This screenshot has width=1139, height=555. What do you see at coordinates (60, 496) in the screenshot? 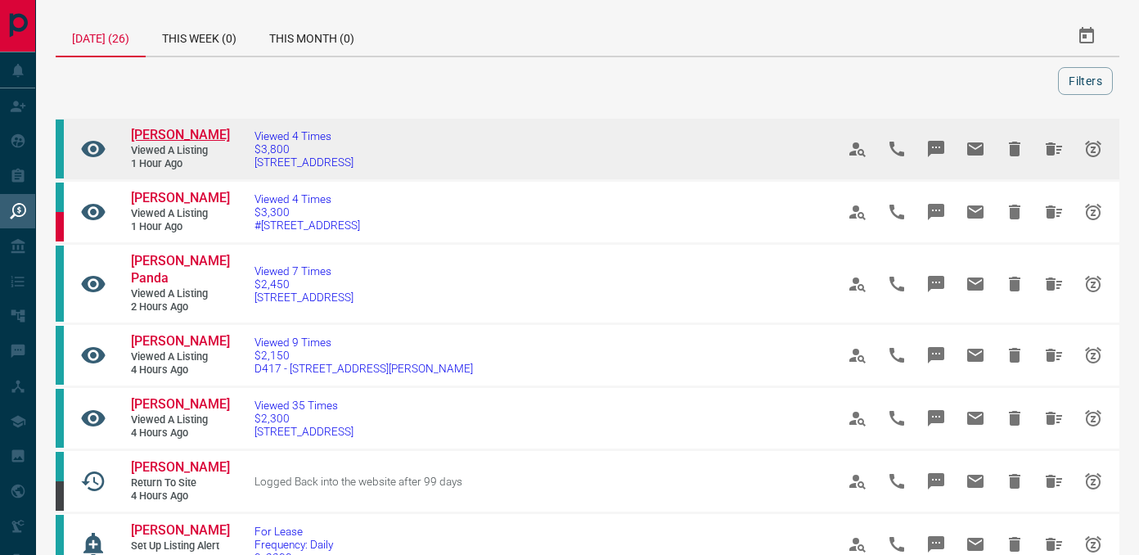
I see `div: mrloft.ca` at bounding box center [60, 496].